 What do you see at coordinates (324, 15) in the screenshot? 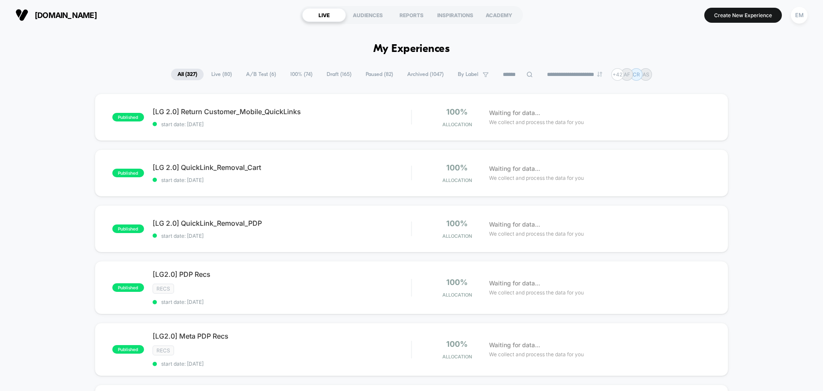
I see `div: LIVE` at bounding box center [324, 15].